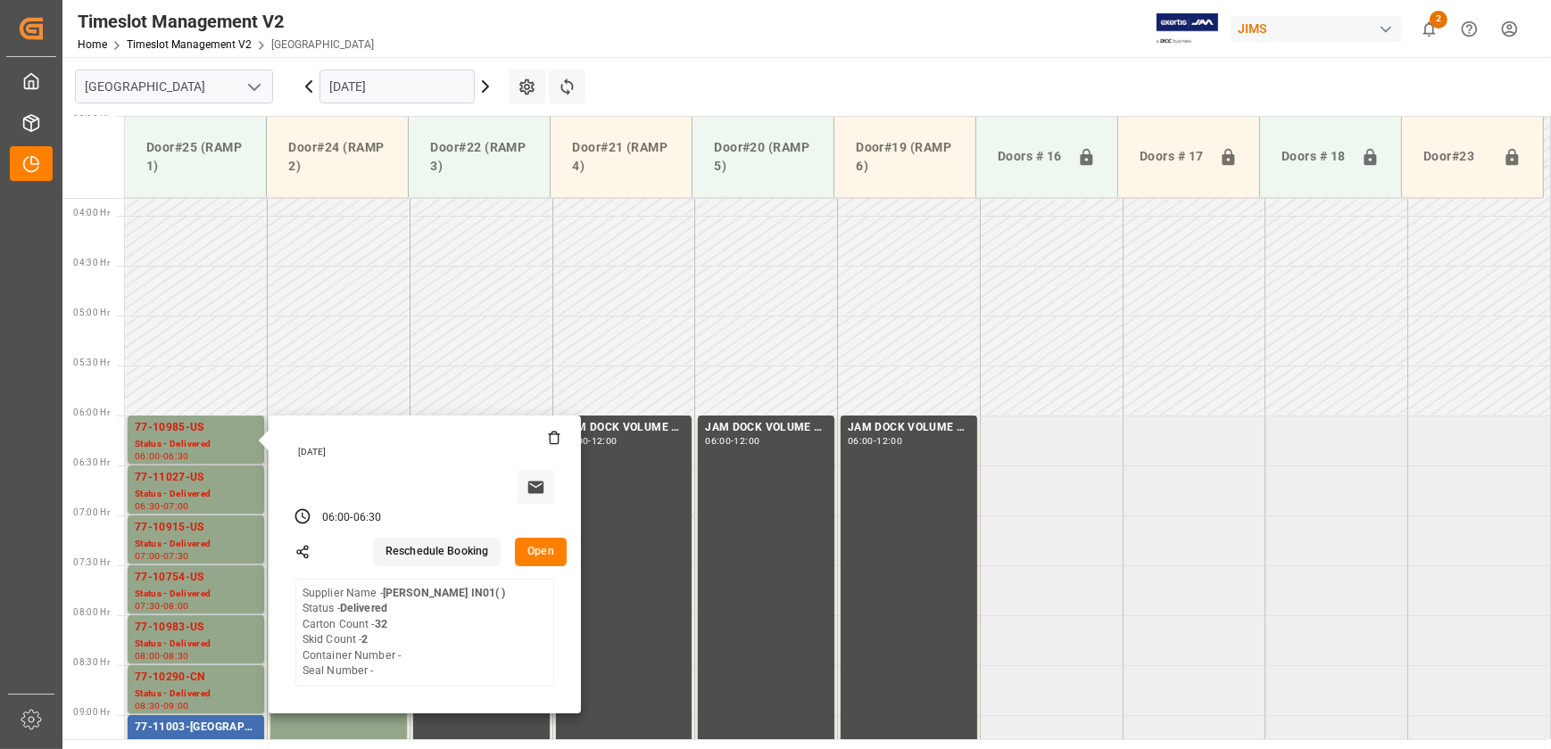  I want to click on div: Door#24 (RAMP 2), so click(337, 157).